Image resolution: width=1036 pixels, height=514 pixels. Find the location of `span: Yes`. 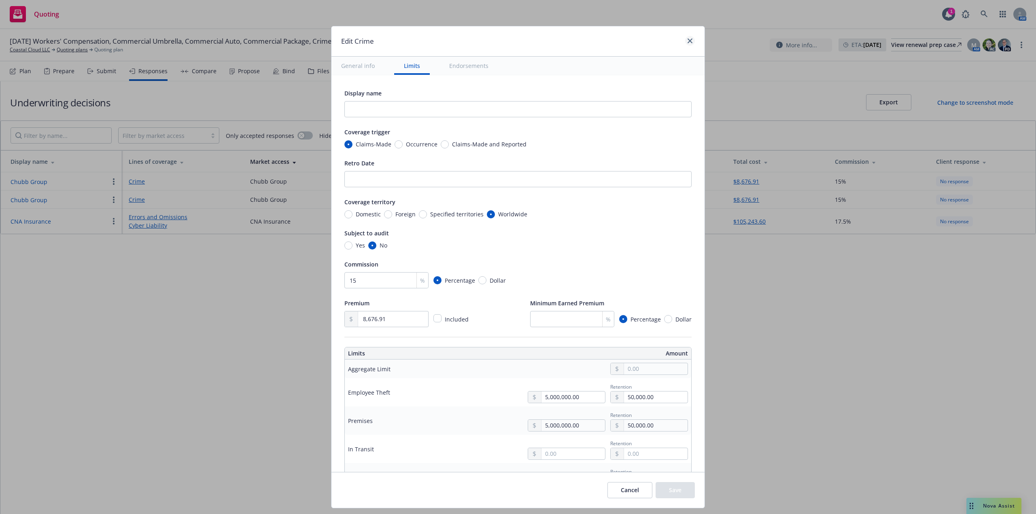

span: Yes is located at coordinates (360, 245).